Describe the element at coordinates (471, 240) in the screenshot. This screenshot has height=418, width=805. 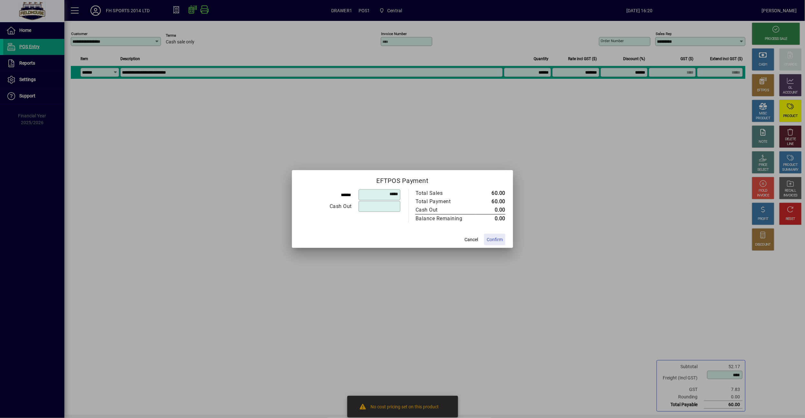
I see `span: Cancel` at that location.